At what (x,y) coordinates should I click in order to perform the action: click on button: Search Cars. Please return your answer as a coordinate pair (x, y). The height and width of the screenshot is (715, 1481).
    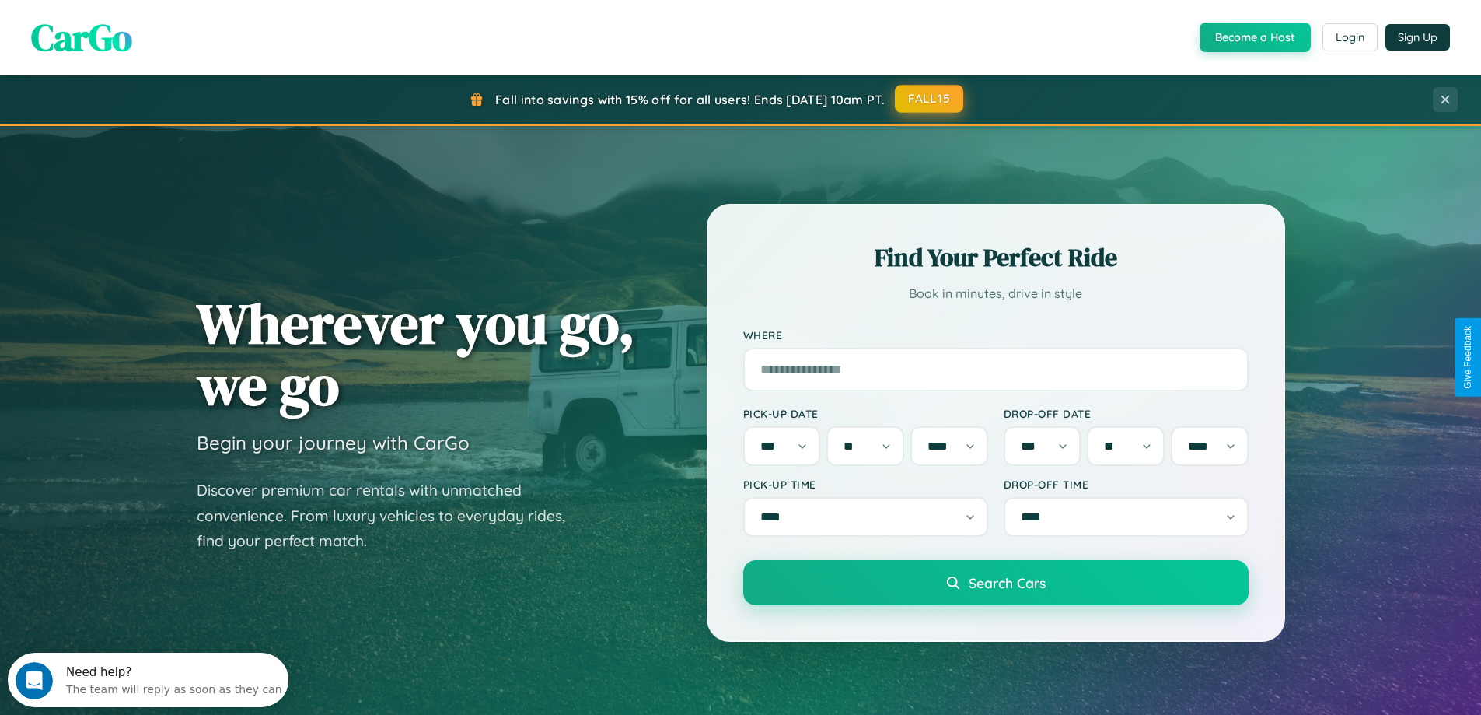
    Looking at the image, I should click on (996, 582).